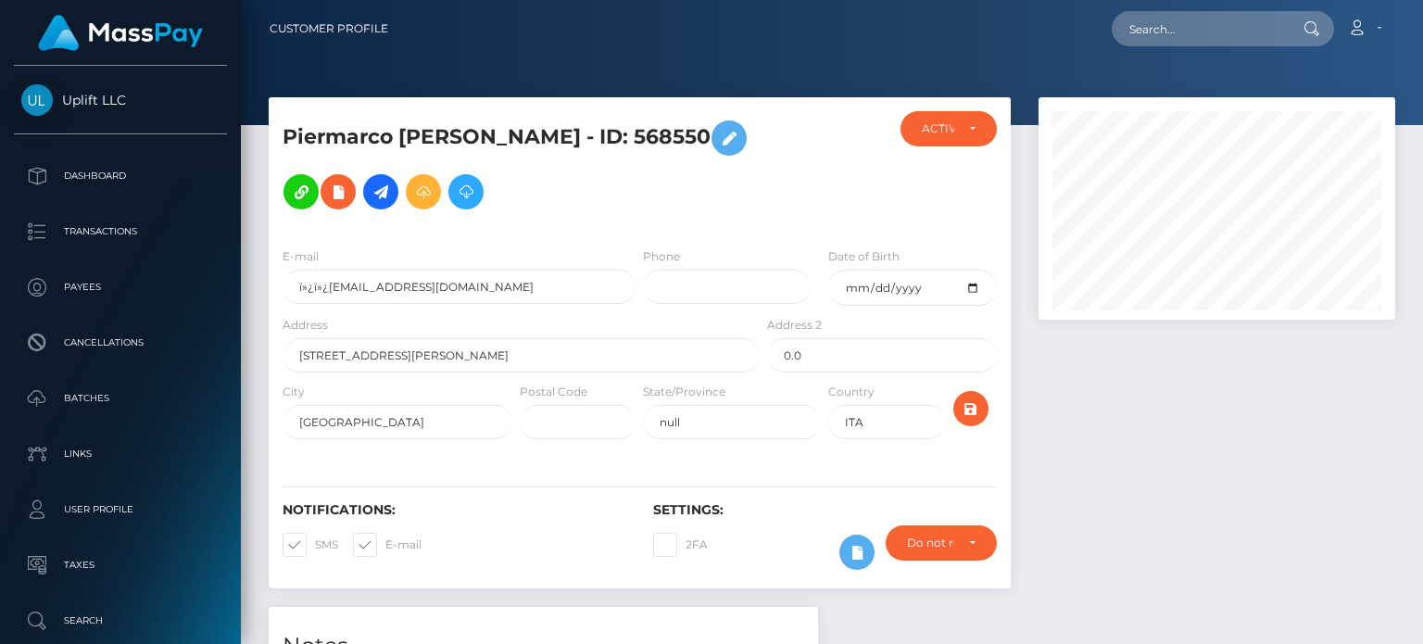  Describe the element at coordinates (680, 545) in the screenshot. I see `label: 2FA` at that location.